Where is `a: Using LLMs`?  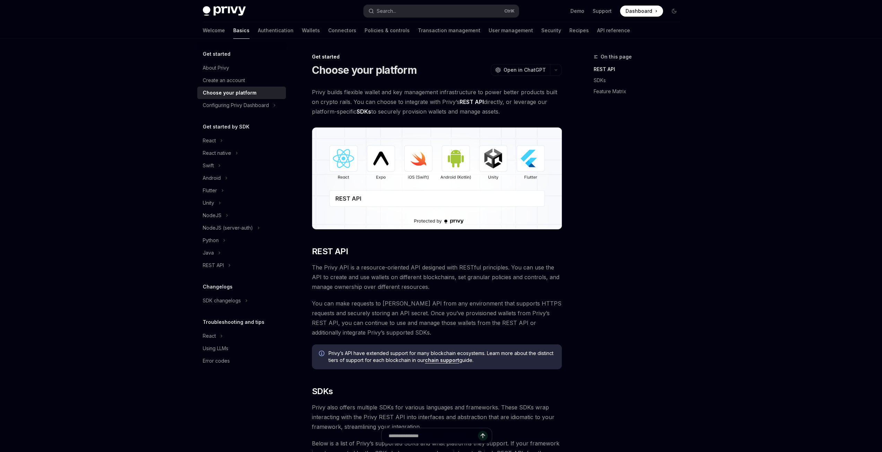
a: Using LLMs is located at coordinates (242, 349).